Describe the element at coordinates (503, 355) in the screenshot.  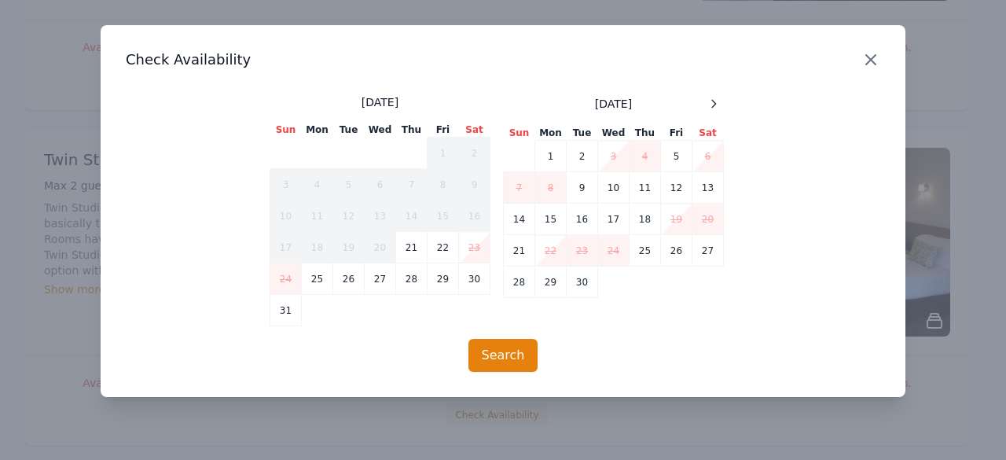
I see `button: Search` at that location.